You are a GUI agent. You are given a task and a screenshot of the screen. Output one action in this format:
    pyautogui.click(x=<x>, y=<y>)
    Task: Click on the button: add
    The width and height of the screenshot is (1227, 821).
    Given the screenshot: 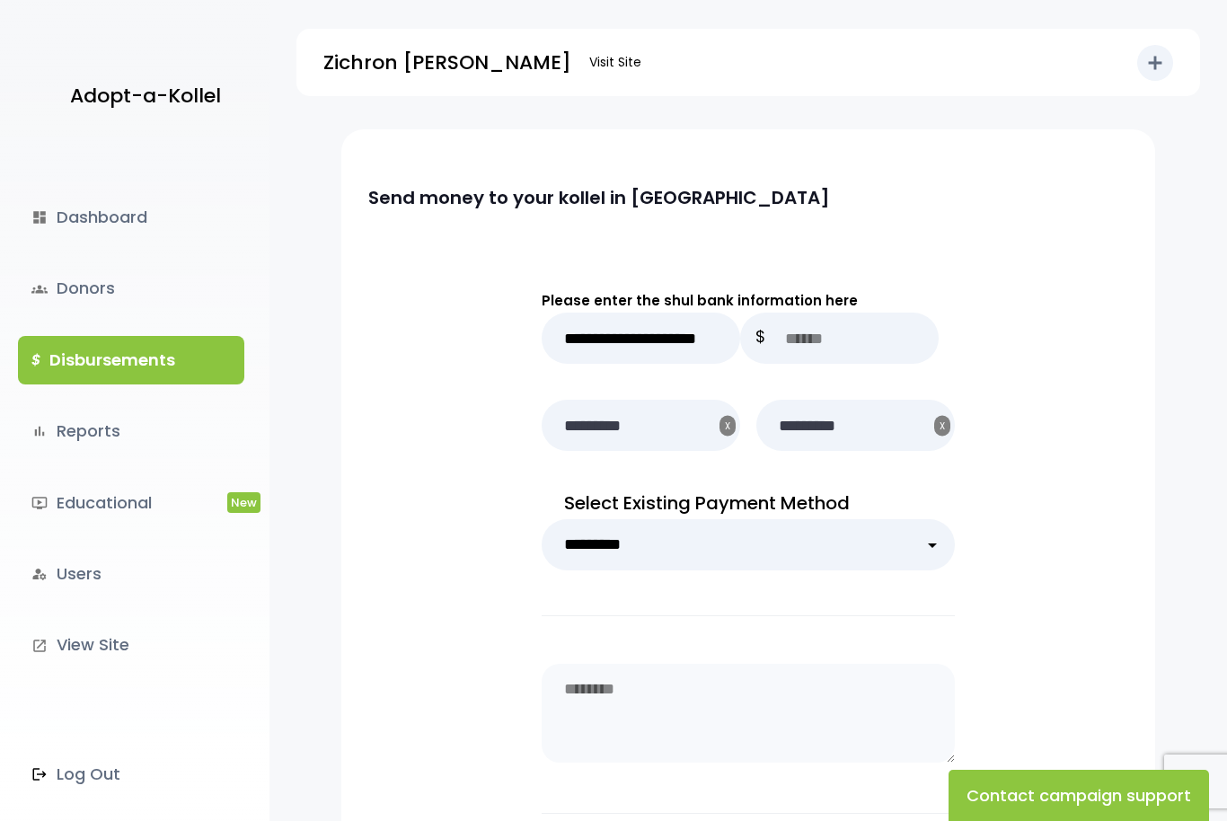 What is the action you would take?
    pyautogui.click(x=1155, y=63)
    